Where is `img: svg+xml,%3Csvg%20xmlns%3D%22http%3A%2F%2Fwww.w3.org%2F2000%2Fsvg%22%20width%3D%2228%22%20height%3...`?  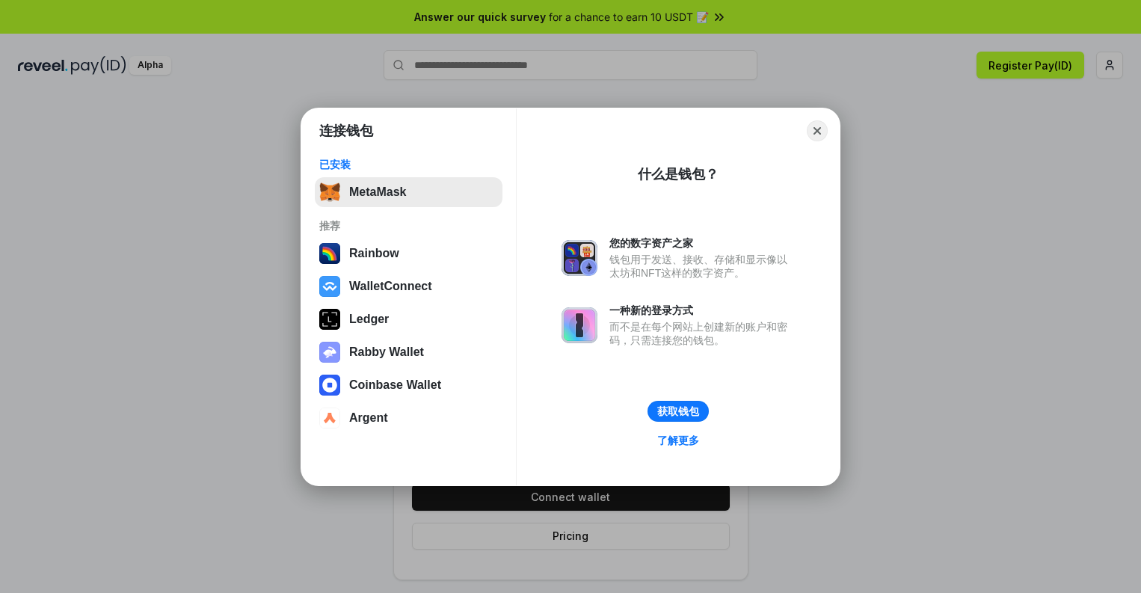 img: svg+xml,%3Csvg%20xmlns%3D%22http%3A%2F%2Fwww.w3.org%2F2000%2Fsvg%22%20width%3D%2228%22%20height%3... is located at coordinates (330, 319).